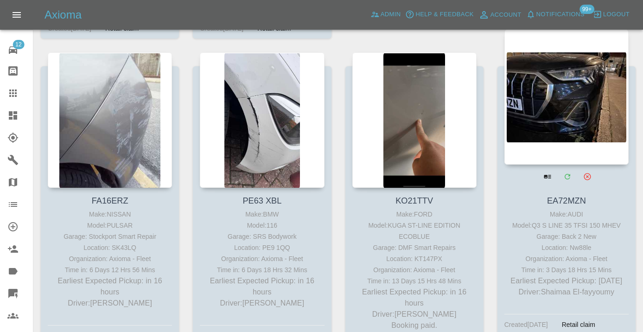 The width and height of the screenshot is (643, 332). I want to click on div: Make: FORD, so click(414, 214).